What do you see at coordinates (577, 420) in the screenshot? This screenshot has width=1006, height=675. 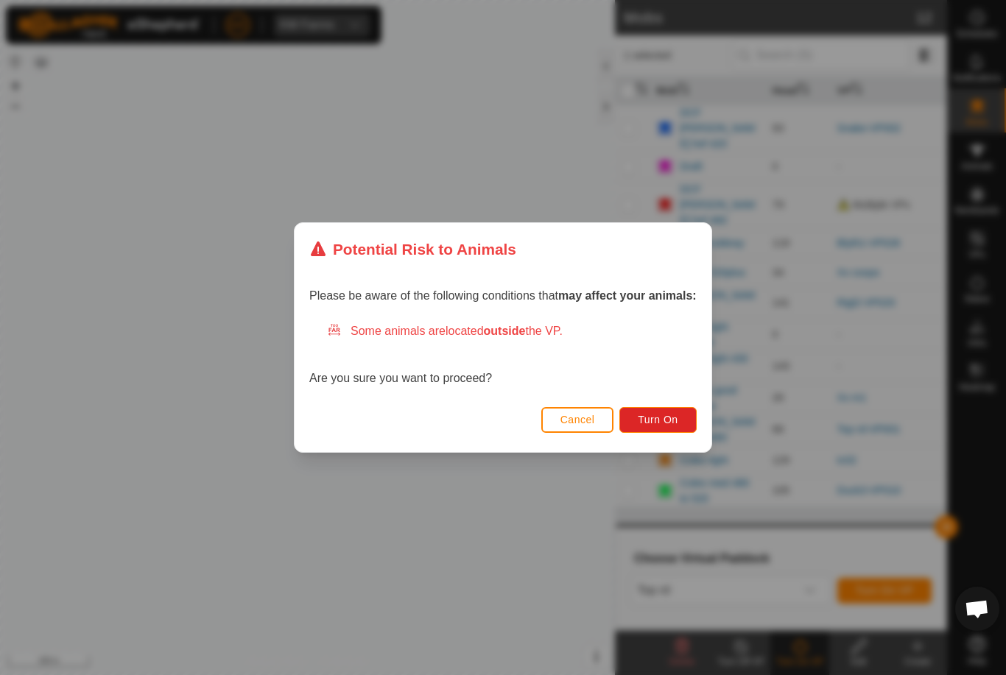 I see `span: Cancel` at bounding box center [577, 420].